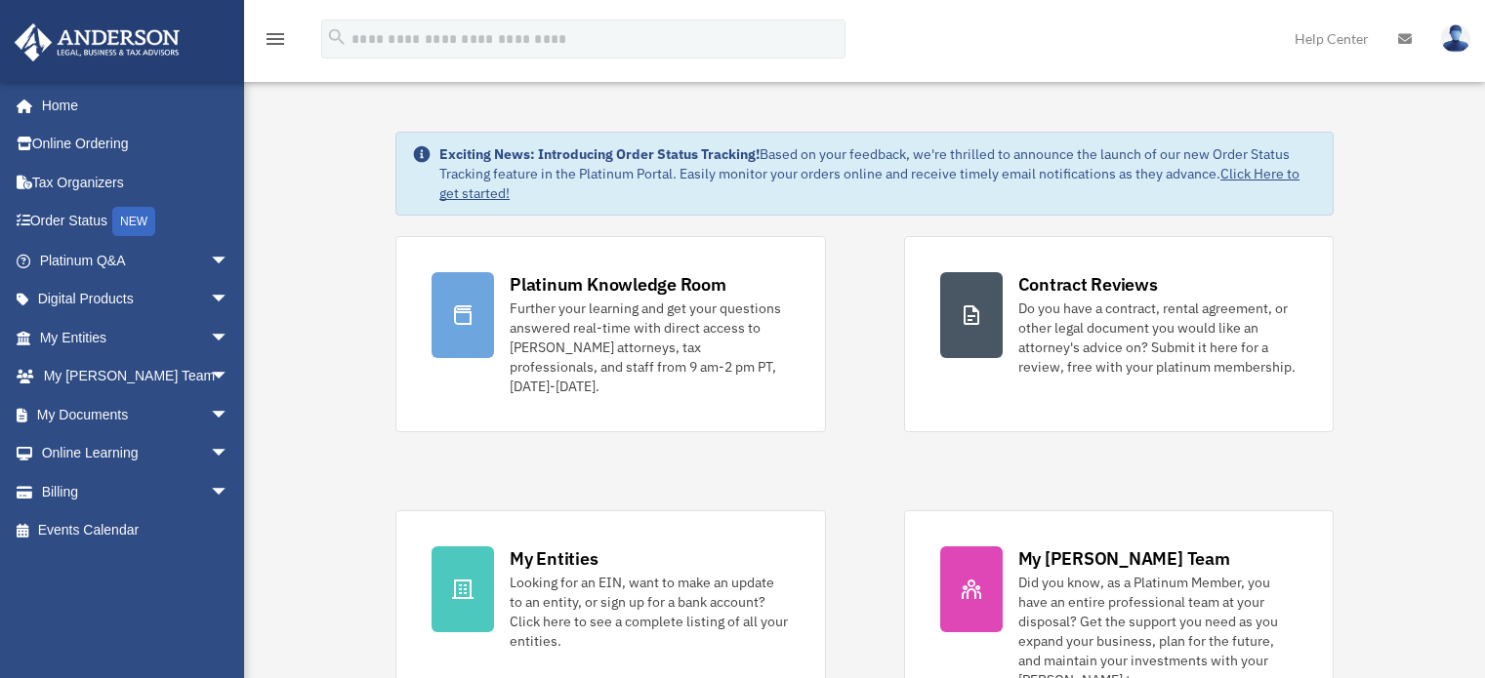  Describe the element at coordinates (136, 454) in the screenshot. I see `a: Online Learningarrow_drop_down` at that location.